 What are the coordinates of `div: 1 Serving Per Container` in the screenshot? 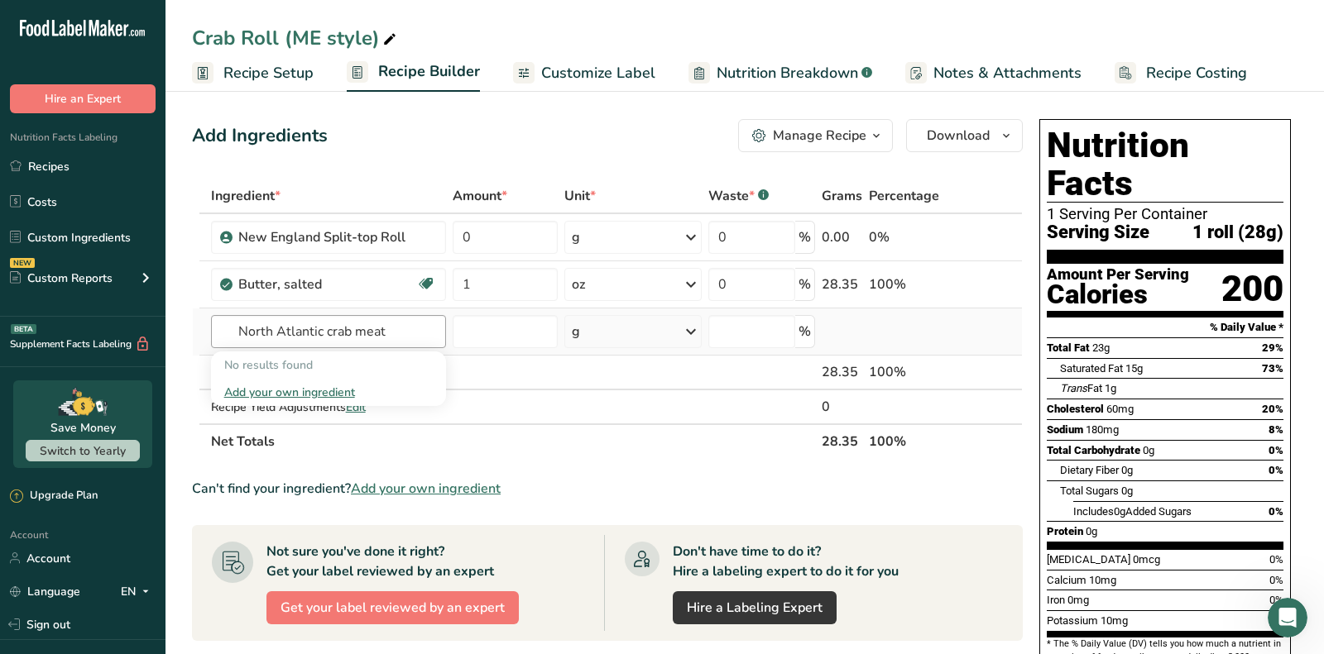 It's located at (1165, 214).